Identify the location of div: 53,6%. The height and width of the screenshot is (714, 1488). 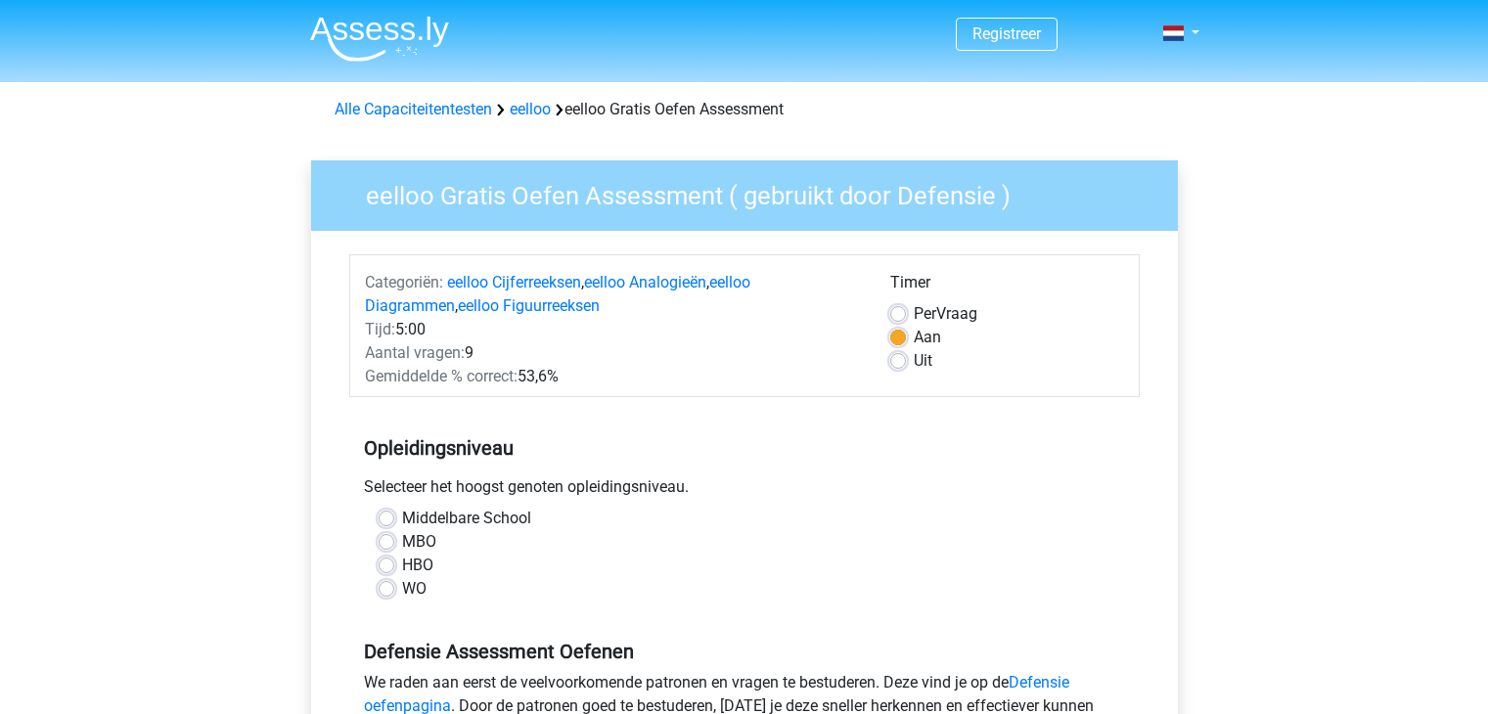
(612, 377).